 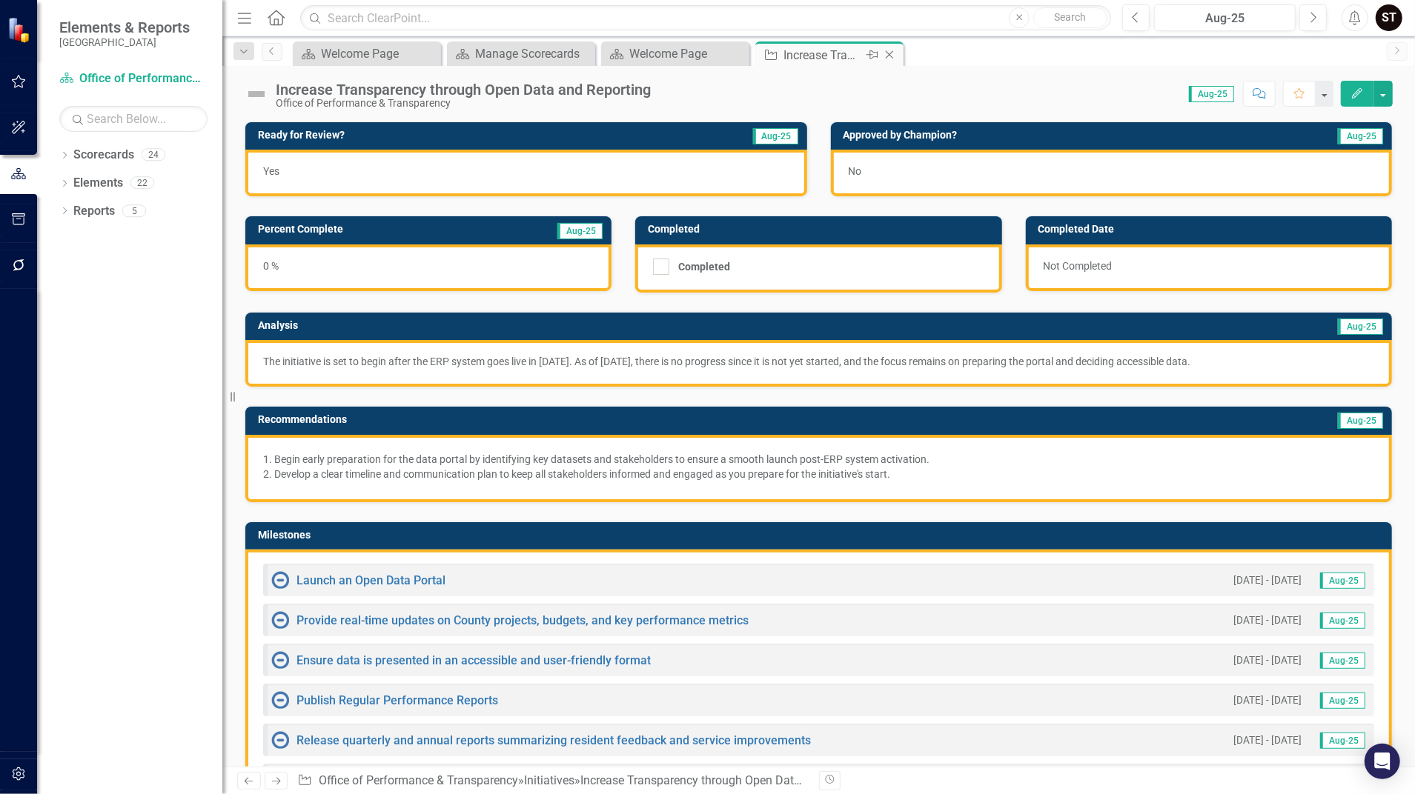 What do you see at coordinates (1209, 268) in the screenshot?
I see `div: Not Completed` at bounding box center [1209, 268].